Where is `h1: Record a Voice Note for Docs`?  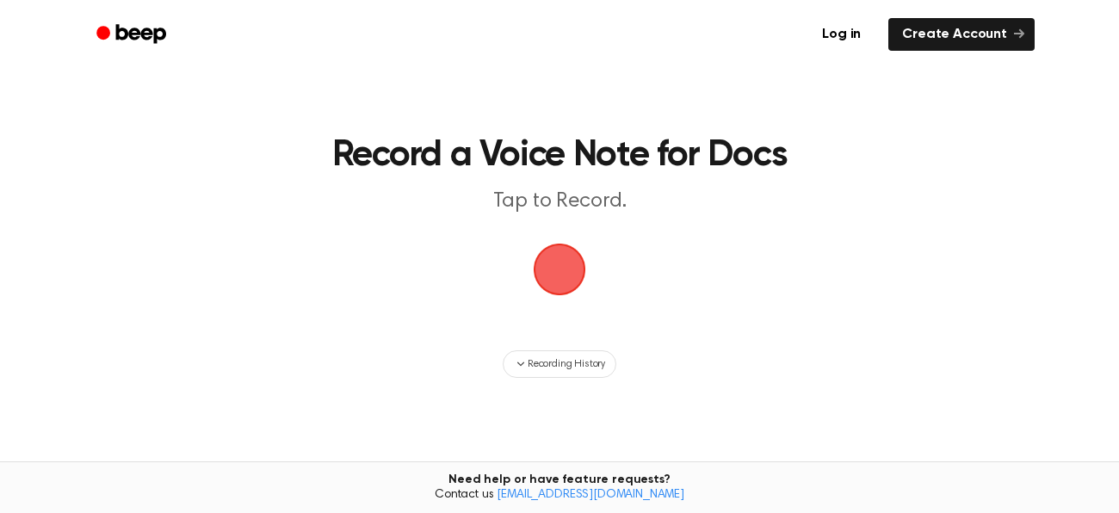 h1: Record a Voice Note for Docs is located at coordinates (560, 156).